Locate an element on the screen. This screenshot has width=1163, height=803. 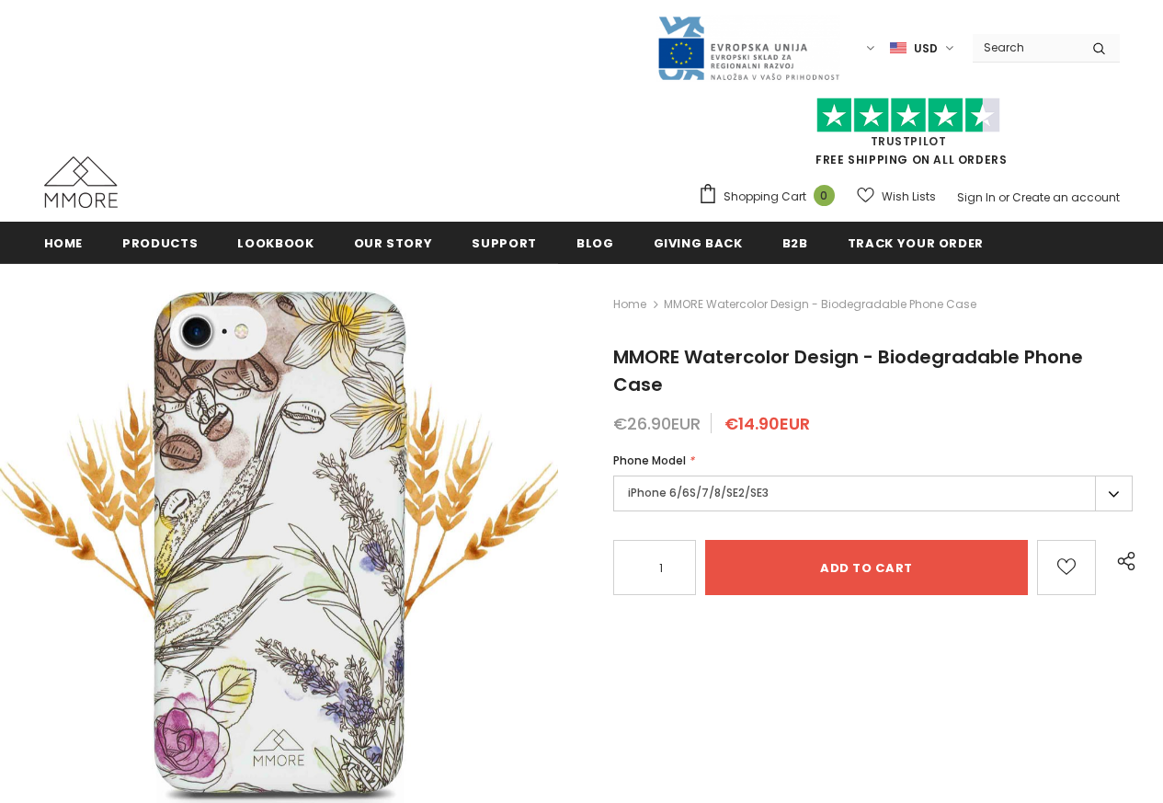
a: Sign In is located at coordinates (977, 197).